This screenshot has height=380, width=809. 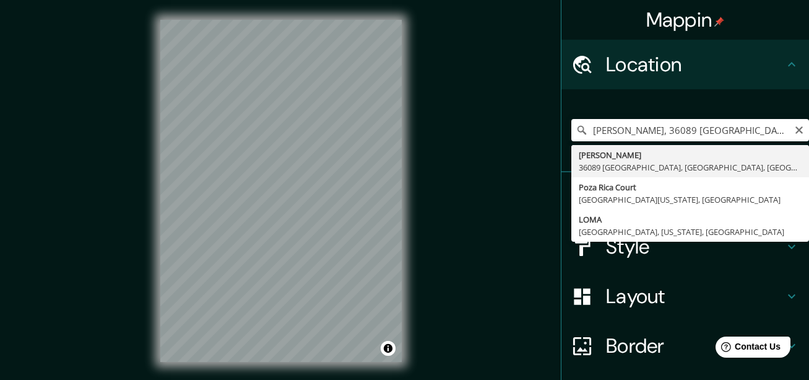 I want to click on span: Contact Us, so click(x=59, y=15).